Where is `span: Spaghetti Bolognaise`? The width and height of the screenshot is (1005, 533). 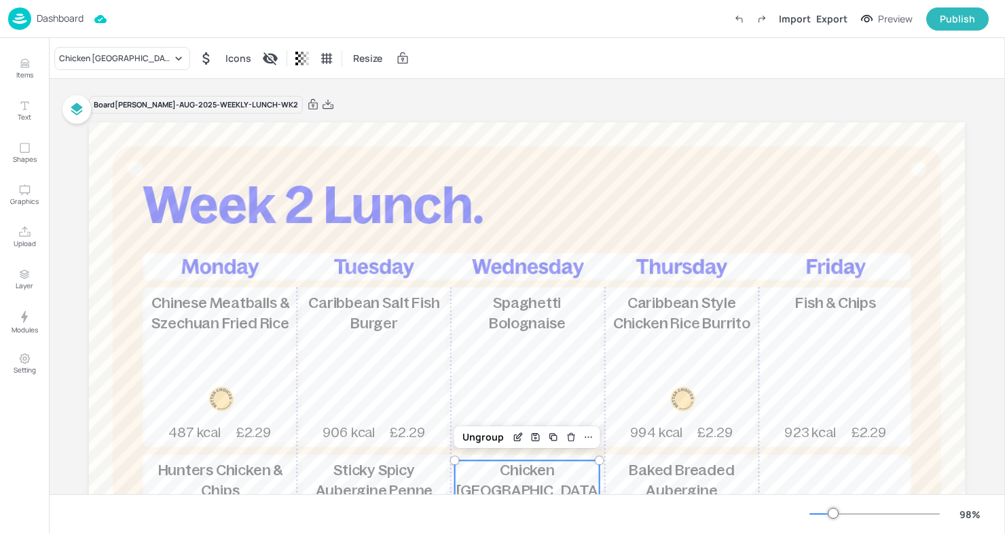 span: Spaghetti Bolognaise is located at coordinates (527, 312).